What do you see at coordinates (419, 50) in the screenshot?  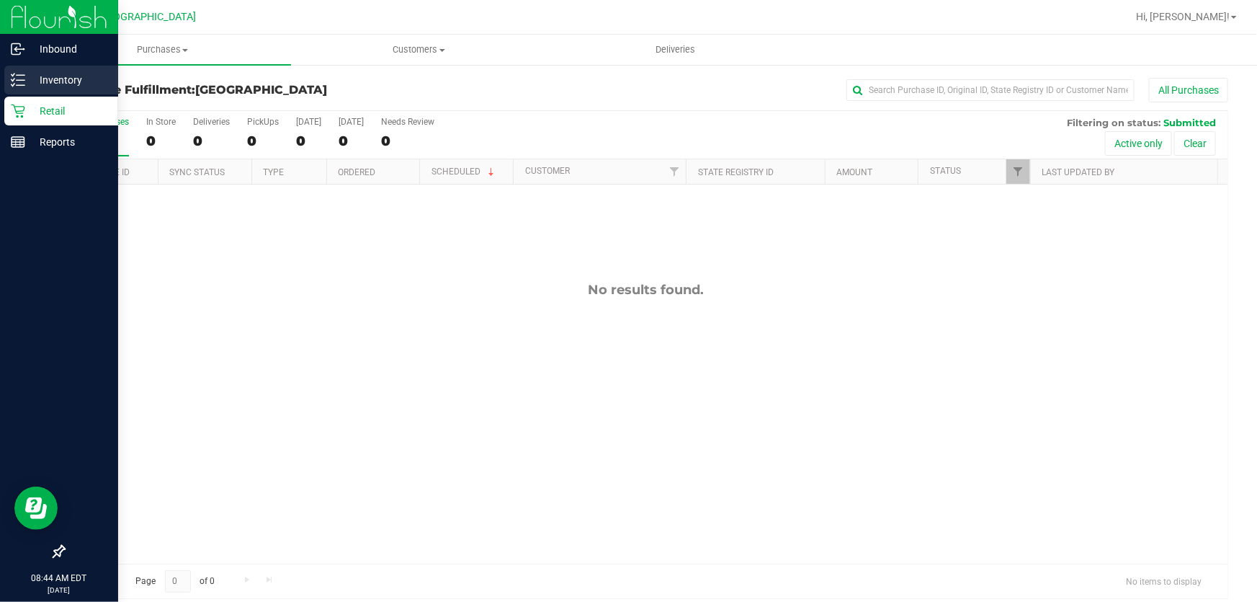 I see `a: Customers` at bounding box center [419, 50].